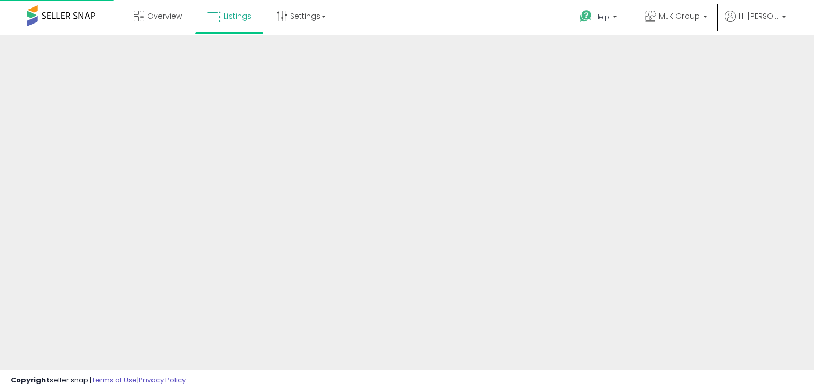 The width and height of the screenshot is (814, 391). What do you see at coordinates (238, 16) in the screenshot?
I see `span: Listings` at bounding box center [238, 16].